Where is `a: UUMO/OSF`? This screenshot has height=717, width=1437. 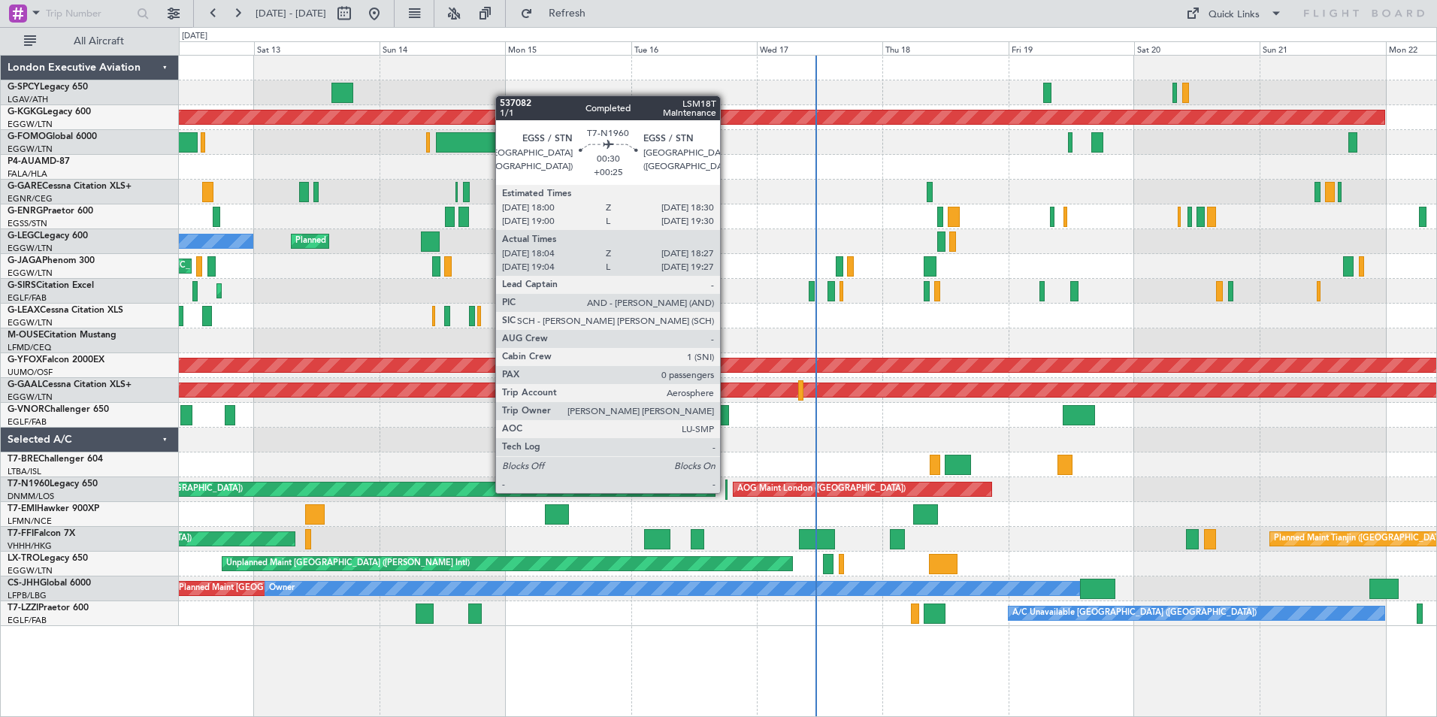
a: UUMO/OSF is located at coordinates (30, 372).